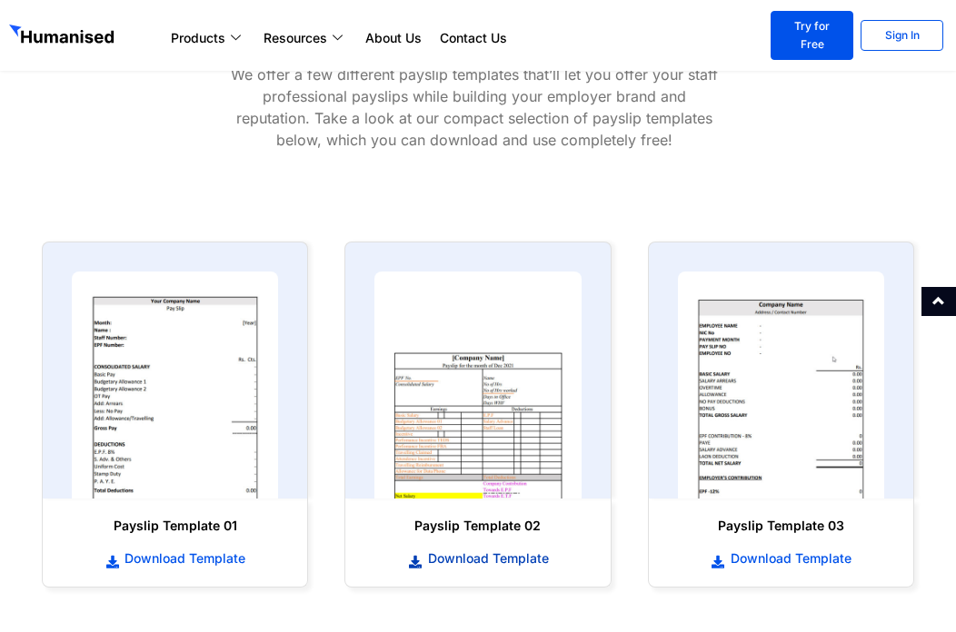 This screenshot has width=956, height=632. Describe the element at coordinates (901, 35) in the screenshot. I see `a: Sign In` at that location.